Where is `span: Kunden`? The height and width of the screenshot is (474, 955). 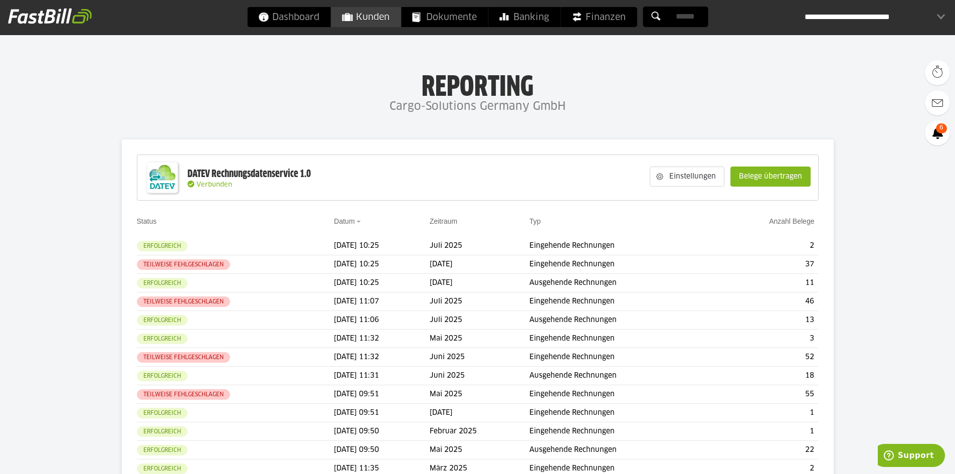 span: Kunden is located at coordinates (365, 17).